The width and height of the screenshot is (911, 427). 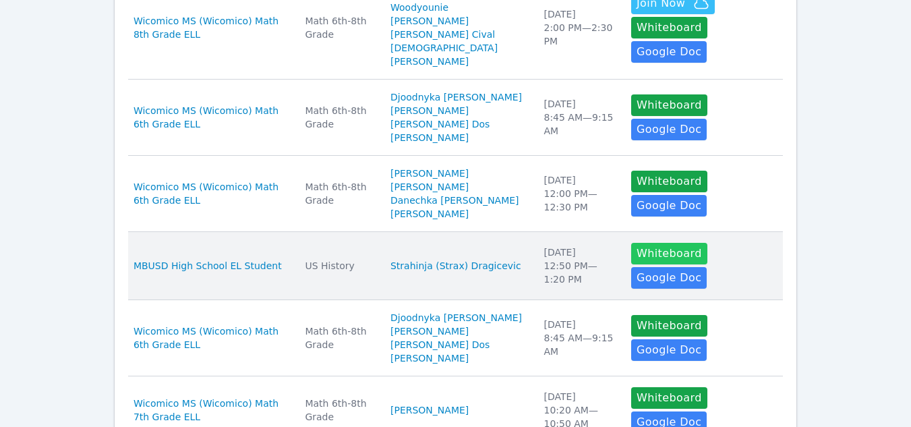 I want to click on a: Strahinja (Strax) Dragicevic, so click(x=456, y=266).